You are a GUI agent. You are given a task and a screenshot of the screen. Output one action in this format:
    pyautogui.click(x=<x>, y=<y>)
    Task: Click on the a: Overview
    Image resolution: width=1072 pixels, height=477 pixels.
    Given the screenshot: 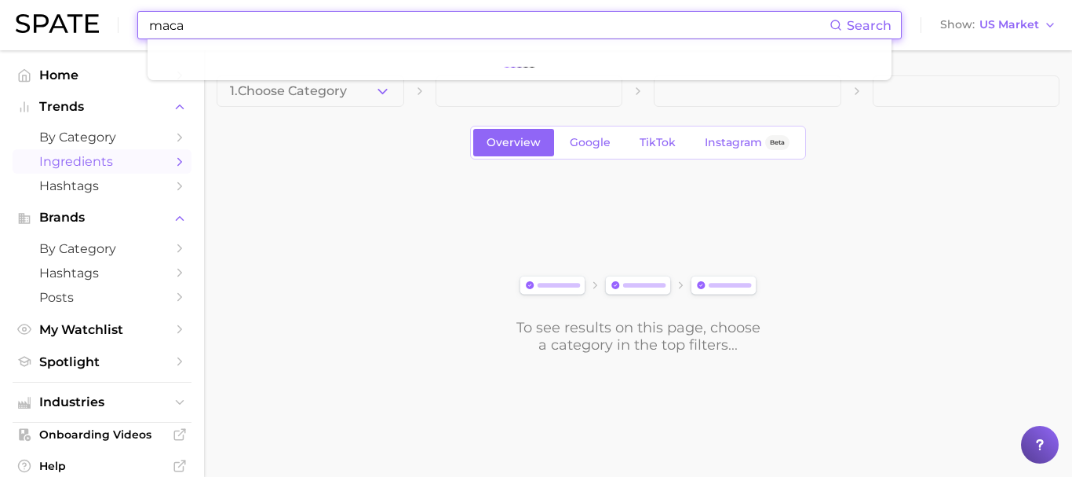 What is the action you would take?
    pyautogui.click(x=513, y=142)
    